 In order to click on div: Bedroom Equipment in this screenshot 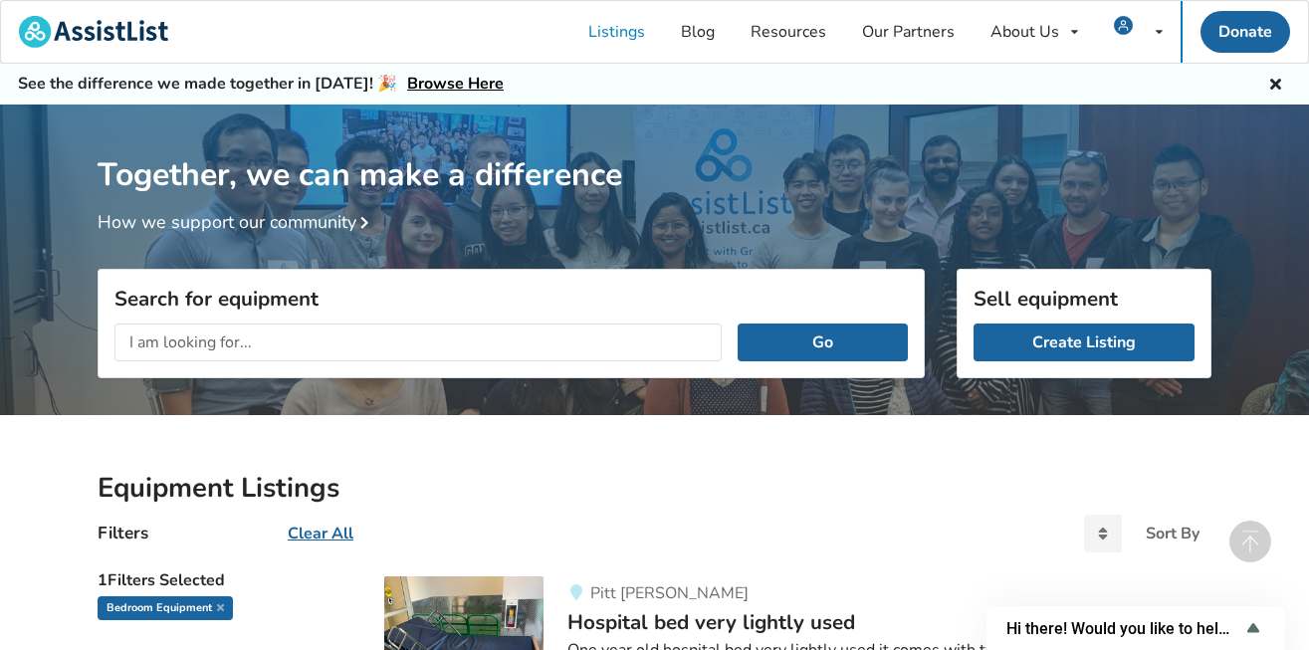, I will do `click(165, 608)`.